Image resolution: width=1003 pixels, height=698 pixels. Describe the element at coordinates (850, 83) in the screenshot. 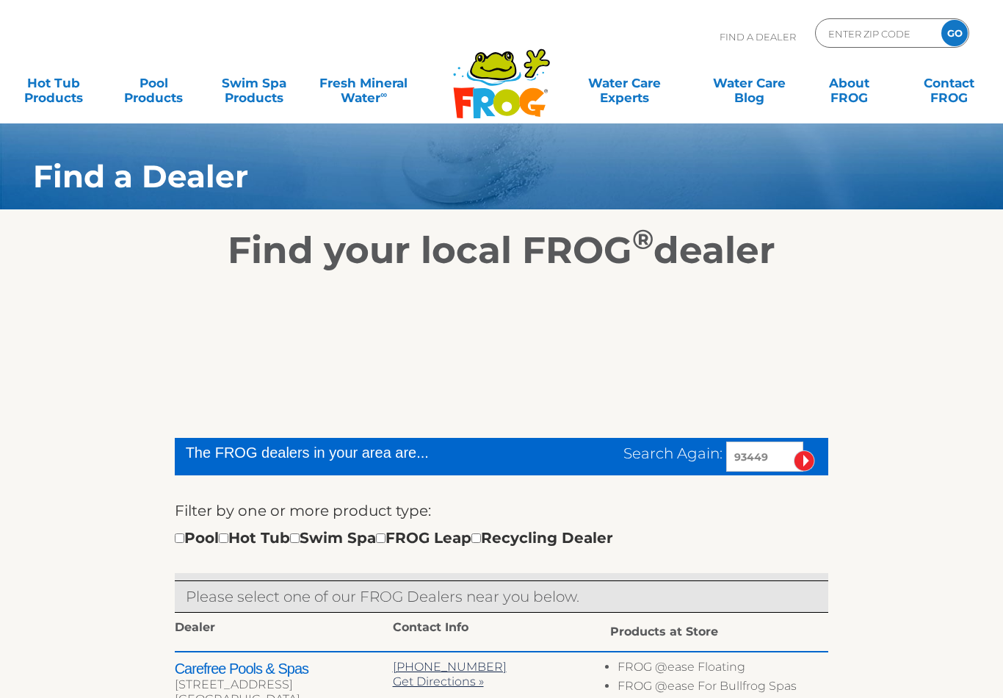

I see `a: AboutFROG` at that location.